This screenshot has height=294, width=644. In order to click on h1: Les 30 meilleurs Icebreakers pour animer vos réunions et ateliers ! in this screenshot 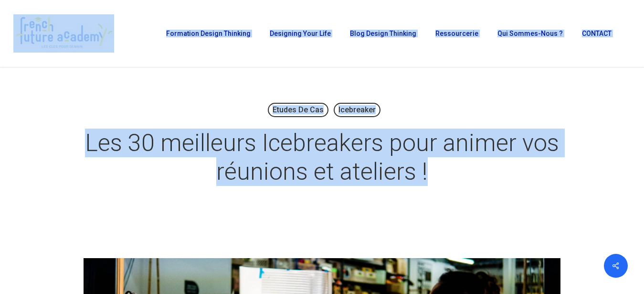, I will do `click(322, 157)`.